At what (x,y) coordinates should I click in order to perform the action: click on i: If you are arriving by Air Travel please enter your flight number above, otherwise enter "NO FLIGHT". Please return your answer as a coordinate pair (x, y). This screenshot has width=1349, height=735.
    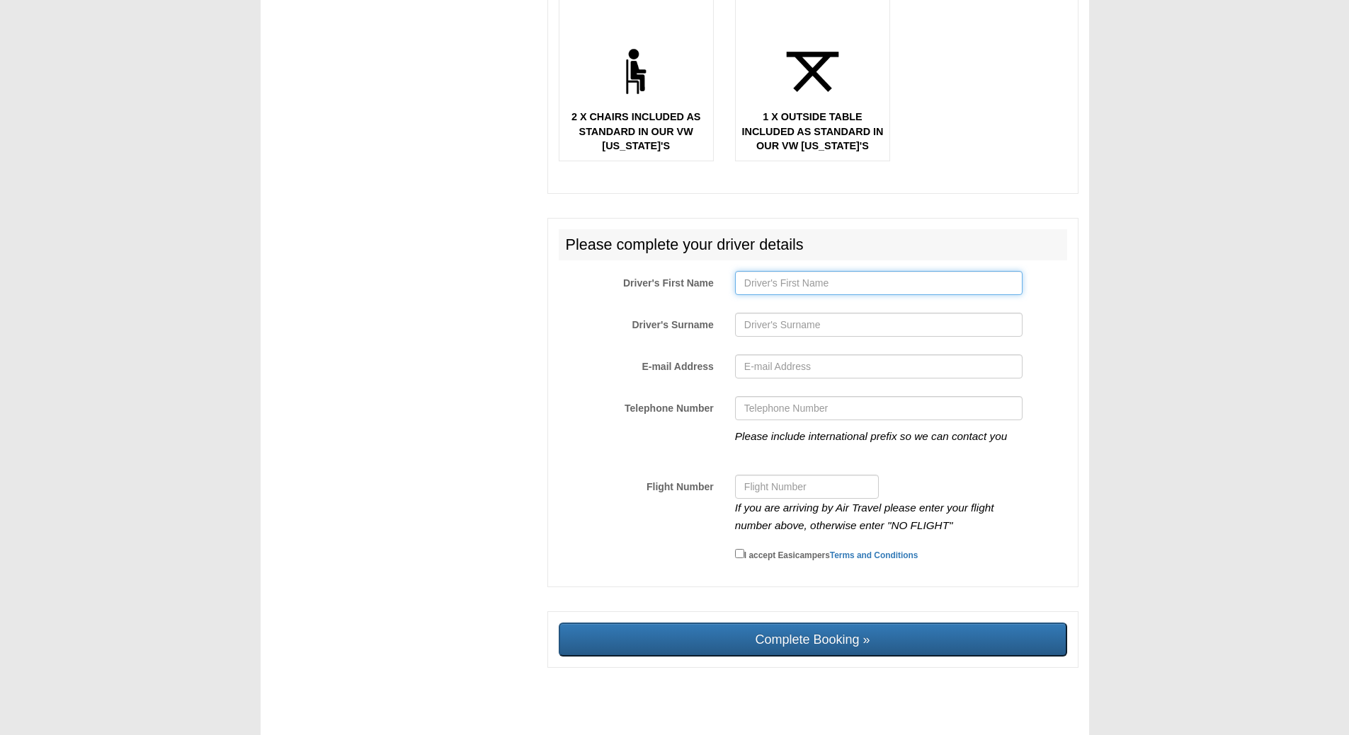
    Looking at the image, I should click on (864, 517).